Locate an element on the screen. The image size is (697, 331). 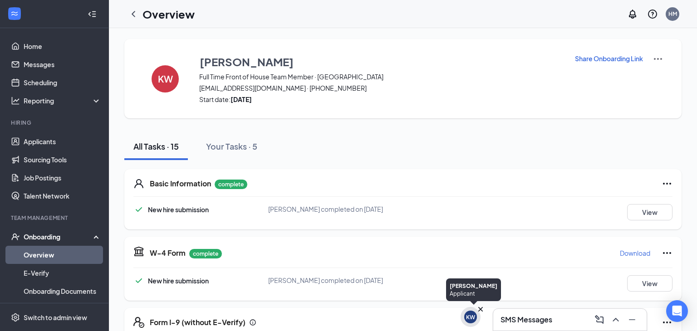
svg: ComposeMessage is located at coordinates (599, 320).